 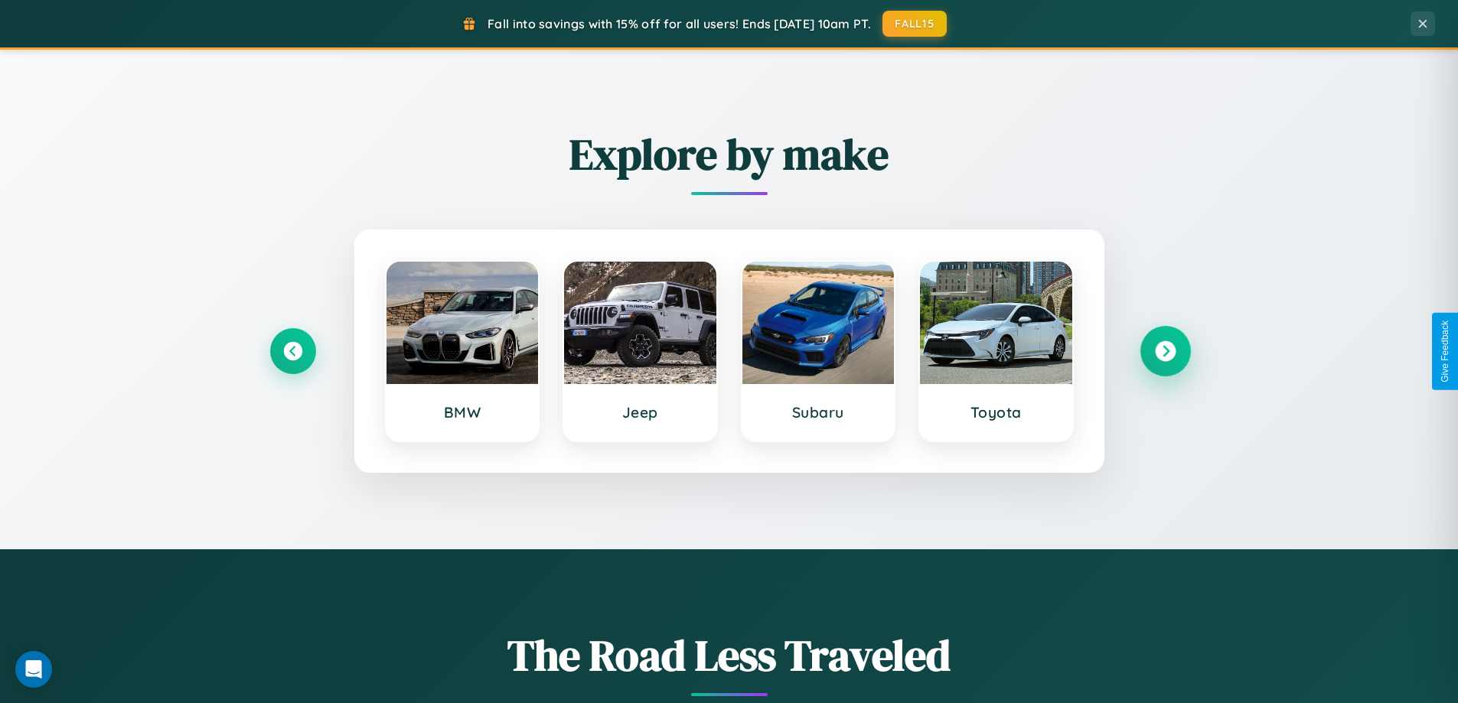 I want to click on h2: Explore by make, so click(x=729, y=154).